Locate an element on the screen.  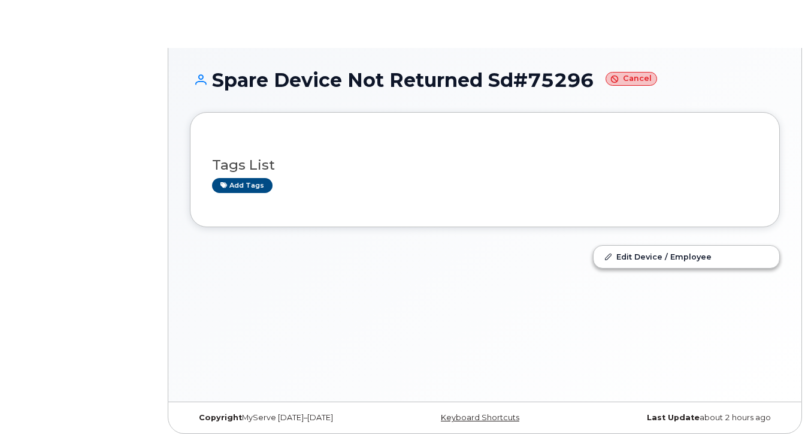
a: Edit Device / Employee is located at coordinates (687, 256).